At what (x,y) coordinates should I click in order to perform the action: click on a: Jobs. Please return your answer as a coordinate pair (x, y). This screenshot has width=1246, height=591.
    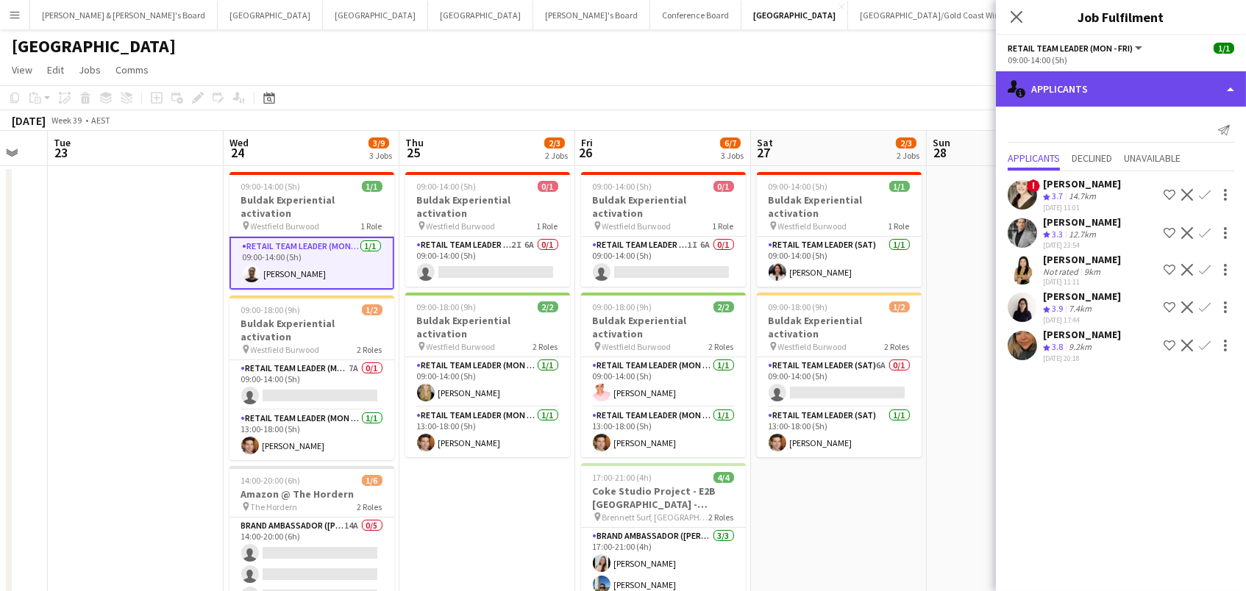
    Looking at the image, I should click on (90, 70).